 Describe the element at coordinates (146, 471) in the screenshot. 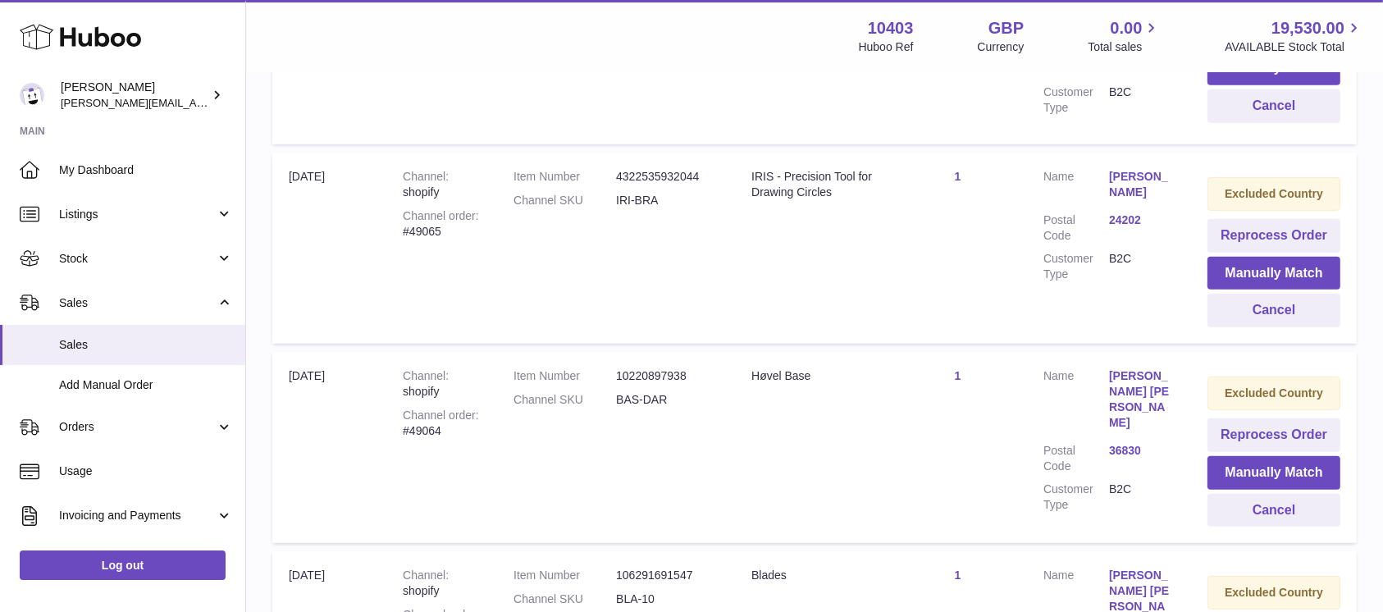

I see `span: Usage` at that location.